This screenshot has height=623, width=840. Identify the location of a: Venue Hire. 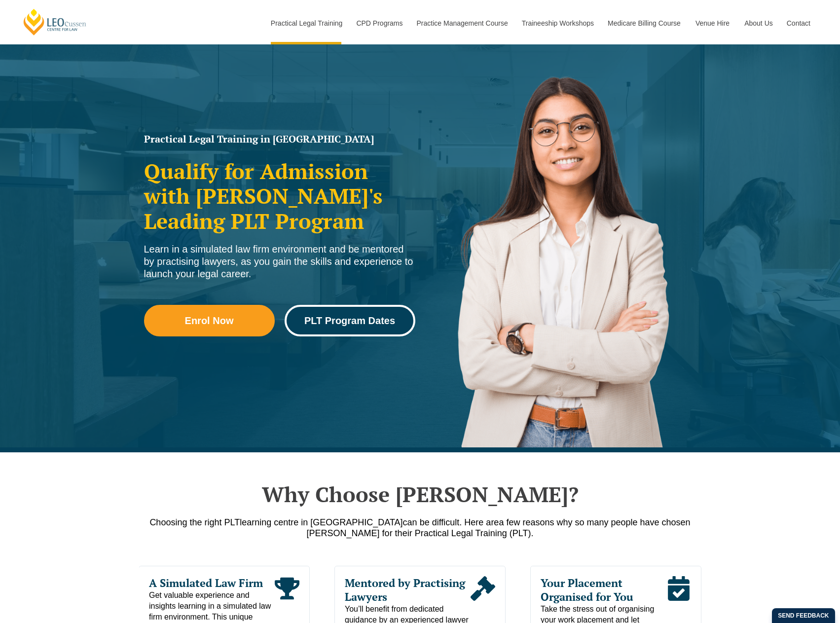
(712, 23).